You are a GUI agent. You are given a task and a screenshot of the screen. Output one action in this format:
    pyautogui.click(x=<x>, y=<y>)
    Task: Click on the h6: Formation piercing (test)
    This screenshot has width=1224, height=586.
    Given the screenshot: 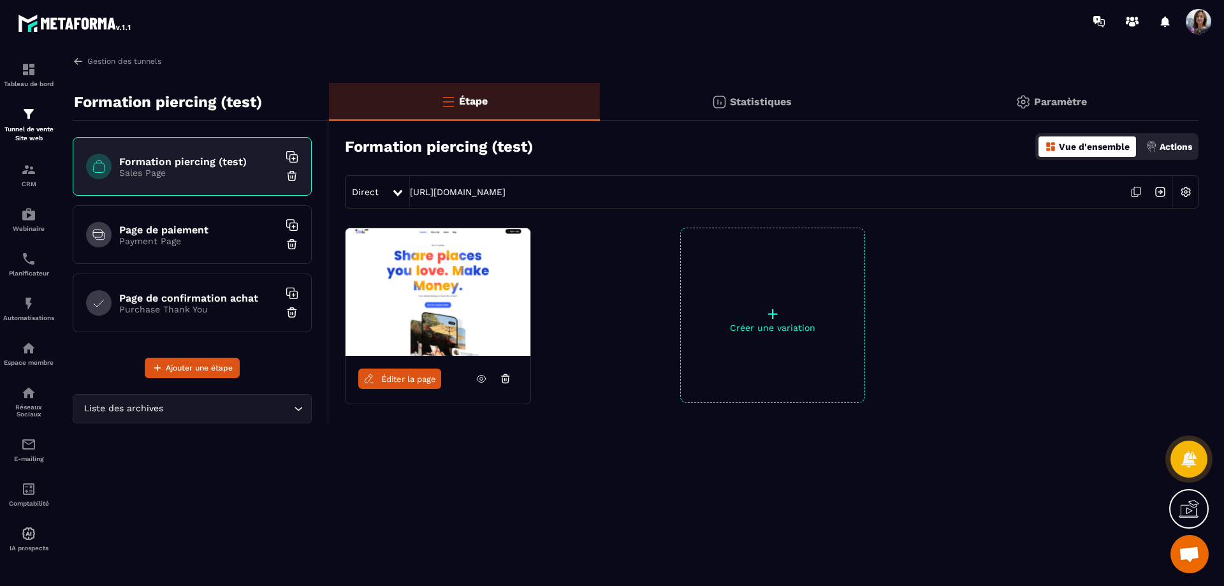 What is the action you would take?
    pyautogui.click(x=199, y=161)
    